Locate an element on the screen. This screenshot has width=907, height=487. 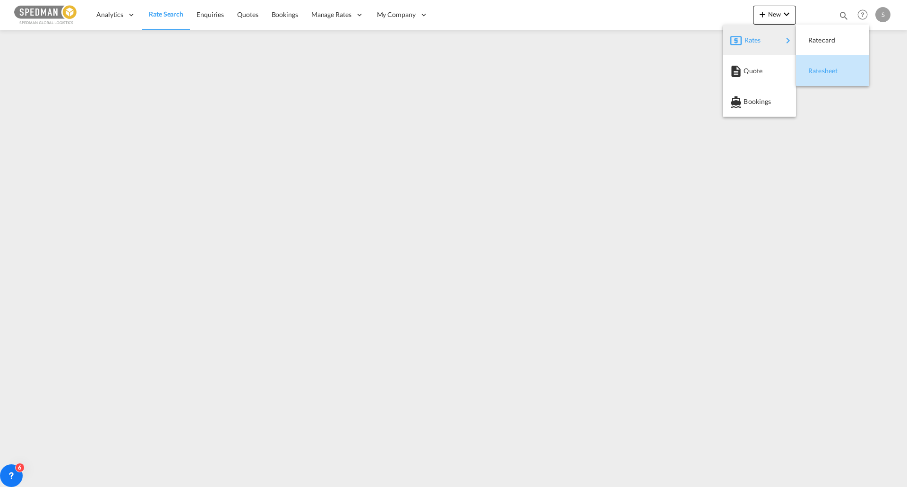
span: Rates is located at coordinates (750, 40).